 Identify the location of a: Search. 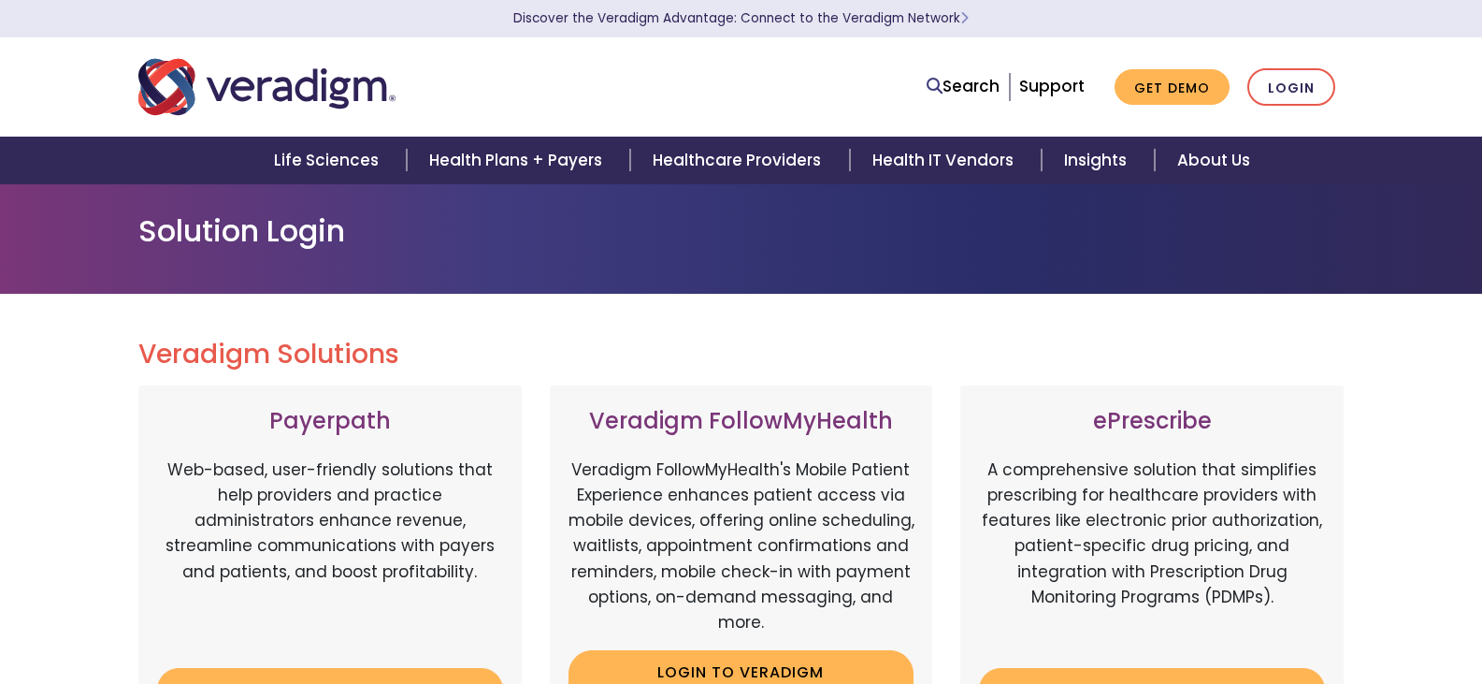
(963, 86).